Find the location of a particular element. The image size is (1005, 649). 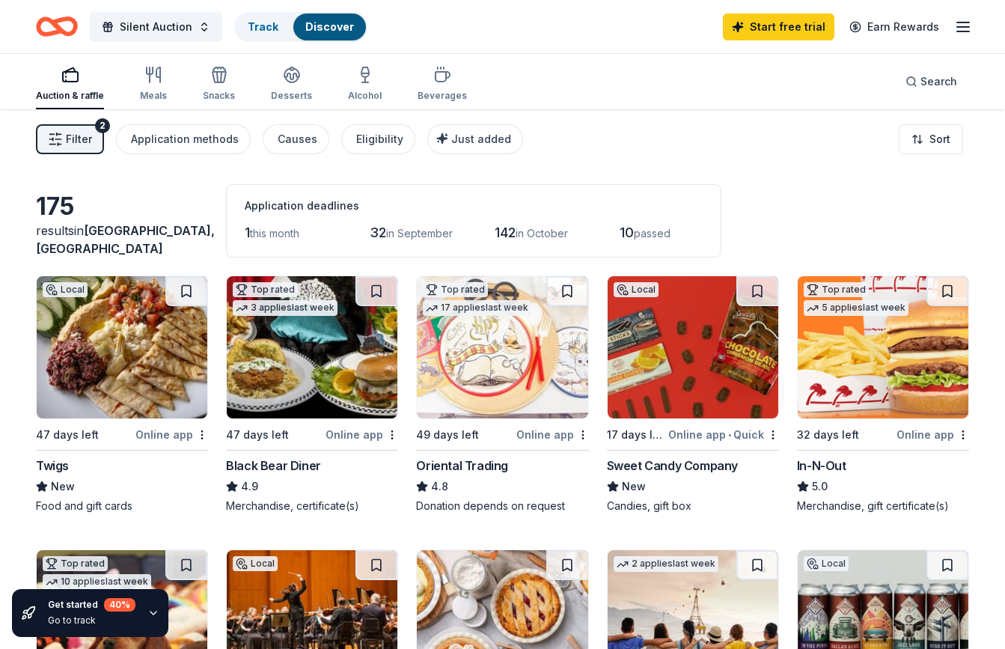

span: Search is located at coordinates (939, 82).